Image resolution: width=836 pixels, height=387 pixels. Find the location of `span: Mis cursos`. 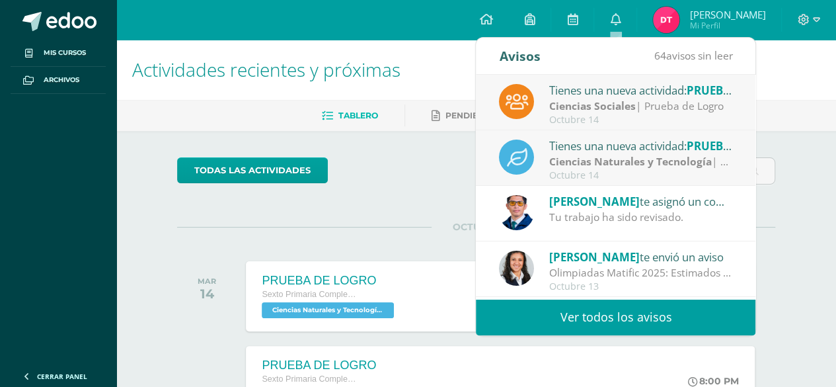

span: Mis cursos is located at coordinates (65, 53).